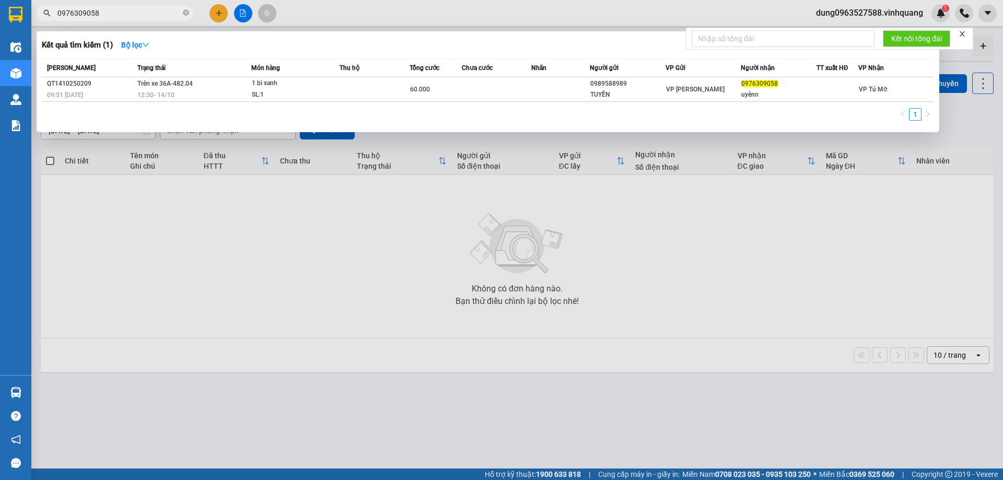  I want to click on span: message, so click(16, 463).